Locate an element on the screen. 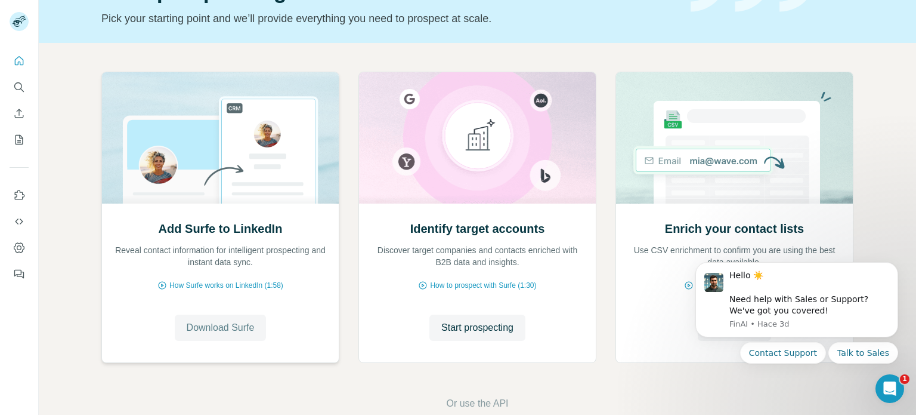  button: Quick reply: Contact Support is located at coordinates (106, 105).